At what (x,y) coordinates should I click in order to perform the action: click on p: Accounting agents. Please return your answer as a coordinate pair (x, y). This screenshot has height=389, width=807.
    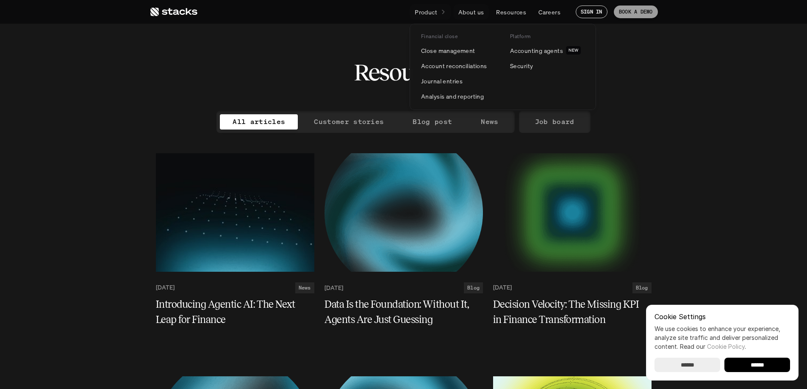
    Looking at the image, I should click on (536, 50).